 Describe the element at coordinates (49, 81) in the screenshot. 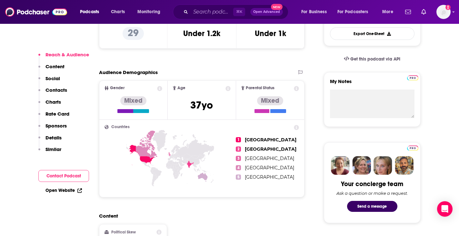

I see `button: Social` at that location.